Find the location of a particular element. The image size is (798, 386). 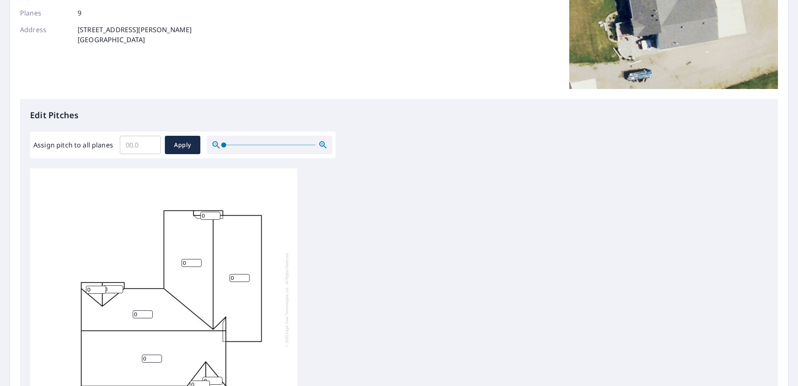

label: Assign pitch to all planes is located at coordinates (73, 145).